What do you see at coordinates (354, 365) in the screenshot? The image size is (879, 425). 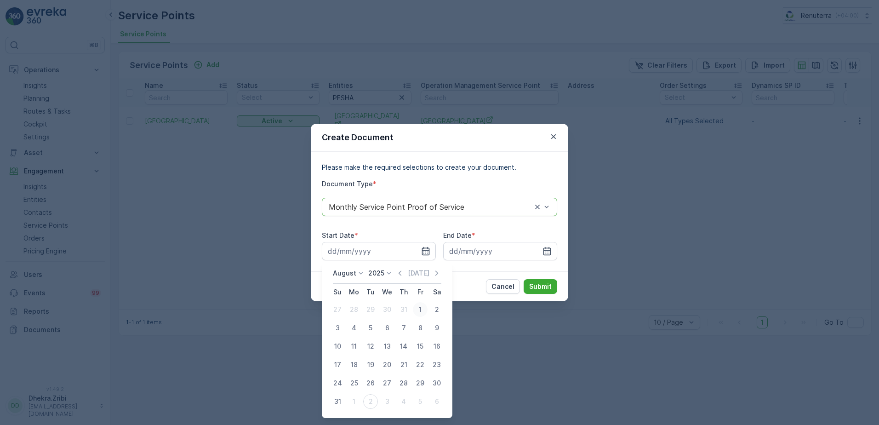 I see `div: 18` at bounding box center [354, 365].